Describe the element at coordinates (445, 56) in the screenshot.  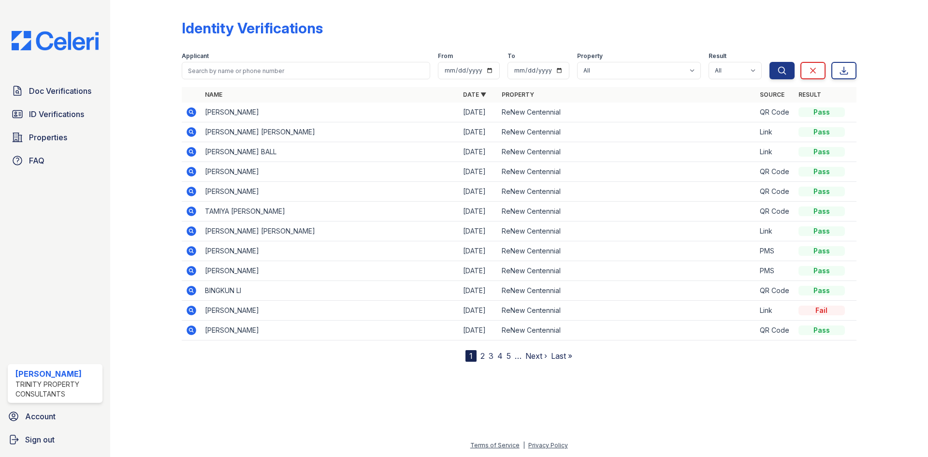
I see `label: From` at that location.